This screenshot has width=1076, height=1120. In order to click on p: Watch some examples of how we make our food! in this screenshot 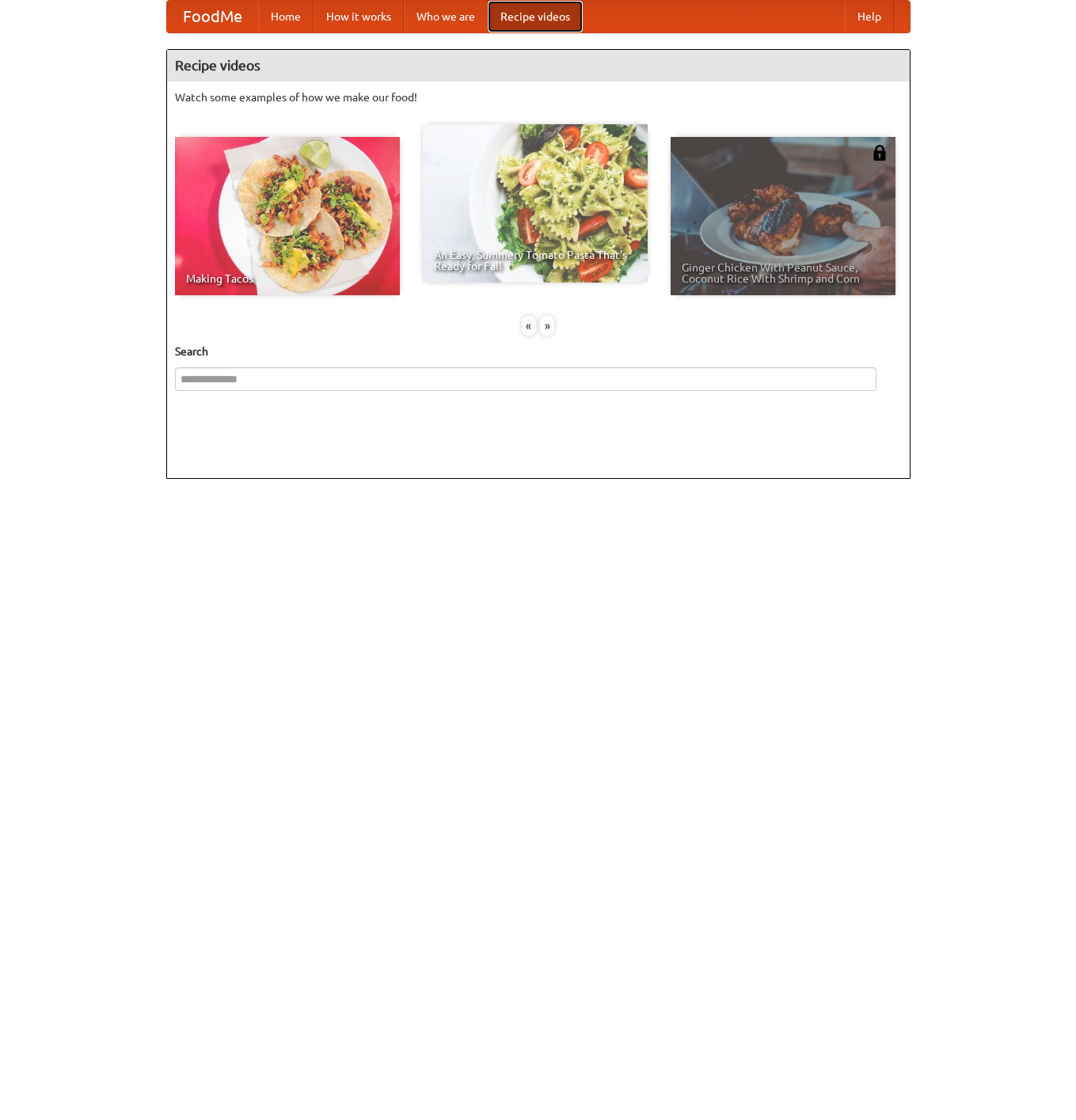, I will do `click(538, 98)`.